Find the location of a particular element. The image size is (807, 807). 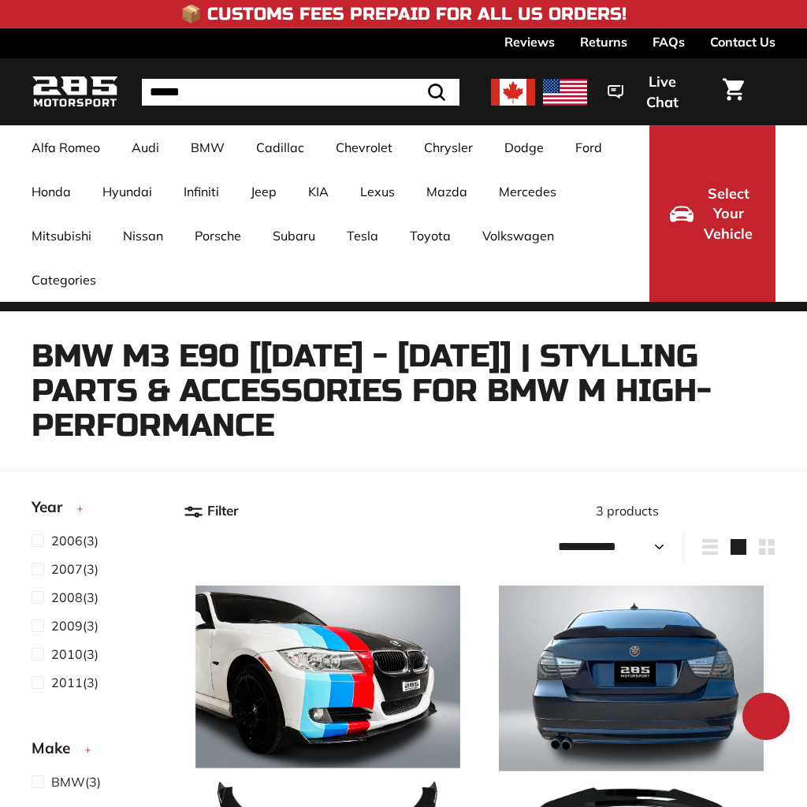

inbox-online-store-chat: Shopify online store chat is located at coordinates (766, 718).